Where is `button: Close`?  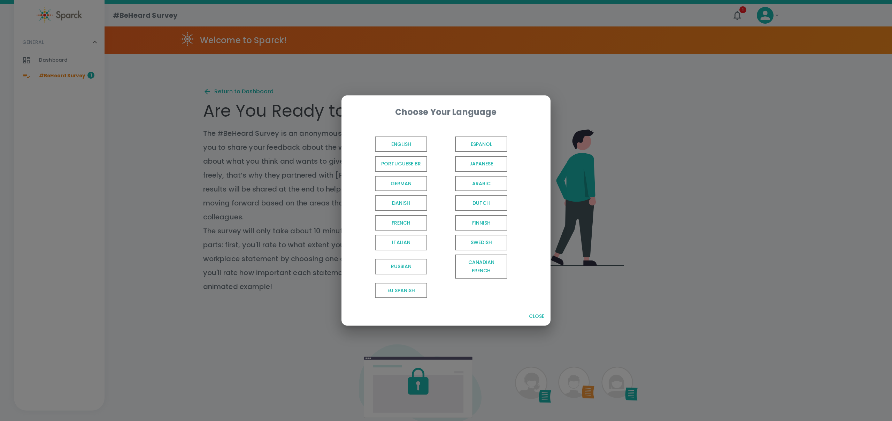
button: Close is located at coordinates (537, 316).